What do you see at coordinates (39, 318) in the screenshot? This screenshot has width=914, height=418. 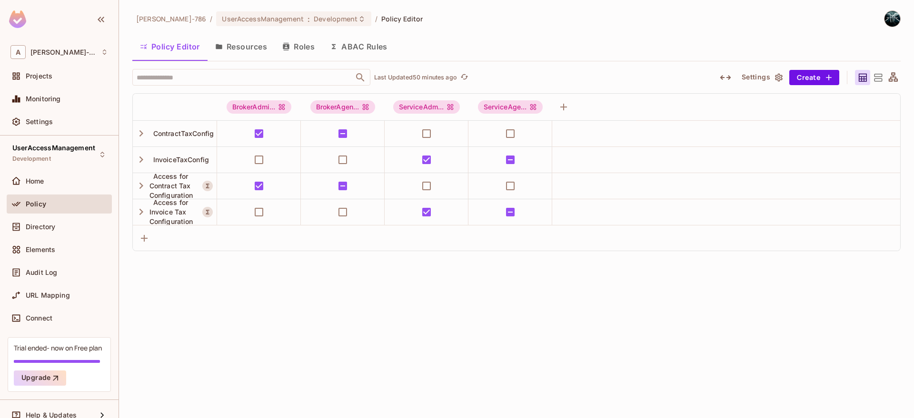 I see `span: Connect` at bounding box center [39, 318].